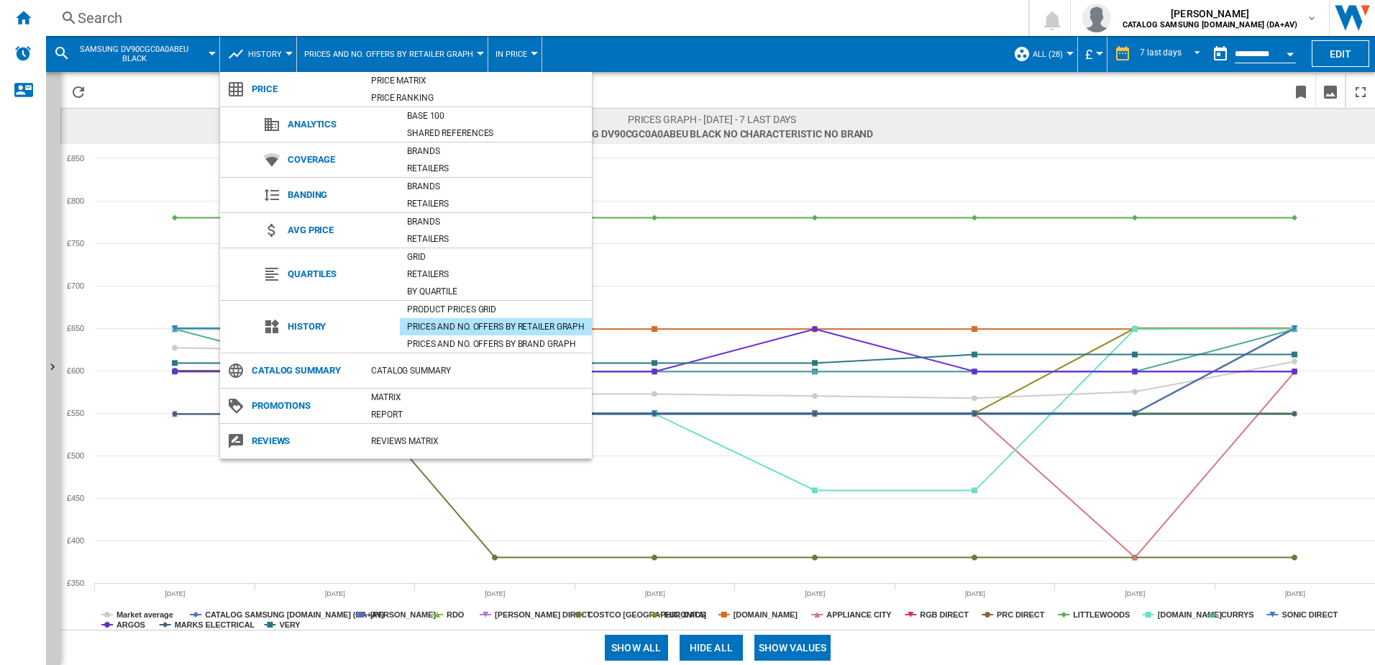  I want to click on span: Quartiles, so click(340, 274).